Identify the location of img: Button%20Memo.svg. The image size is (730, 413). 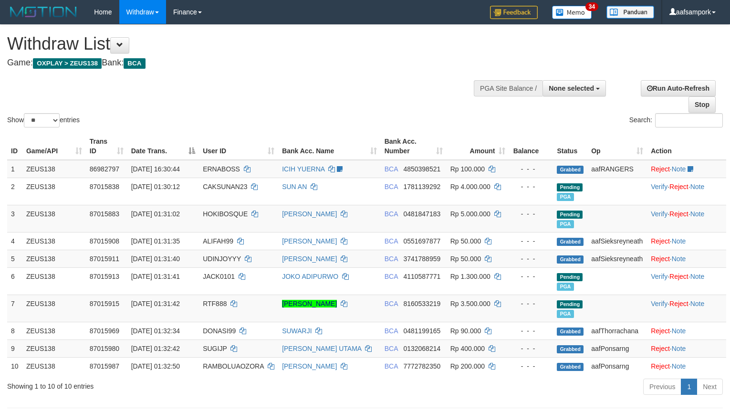
(572, 12).